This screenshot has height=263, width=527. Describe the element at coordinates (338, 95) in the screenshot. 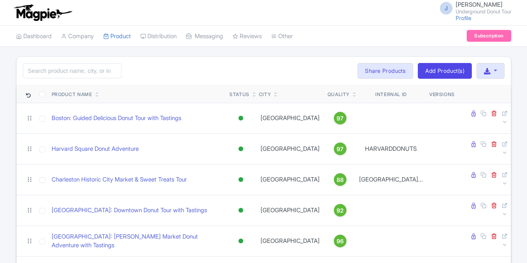

I see `div: Quality` at that location.